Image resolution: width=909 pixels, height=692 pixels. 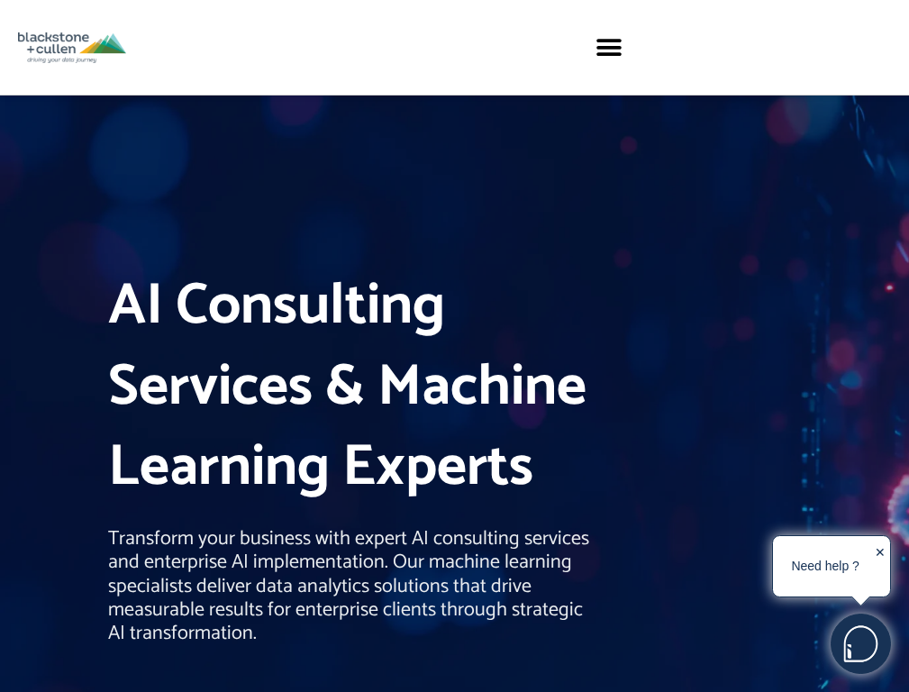 I want to click on img: users%2F5SSOSaKfQqXq3cFEnIZRYMEs4ra2%2Fmedia%2Fimages%2F-Bulle%20blanche%20sans%20fond%20%2B%20ma..., so click(x=860, y=643).